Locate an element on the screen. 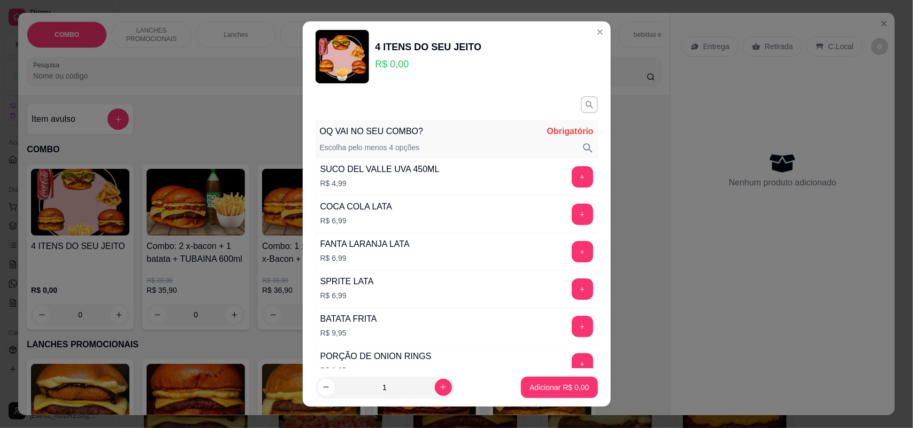 The image size is (913, 428). p: Escolha pelo menos 4 opções is located at coordinates (369, 148).